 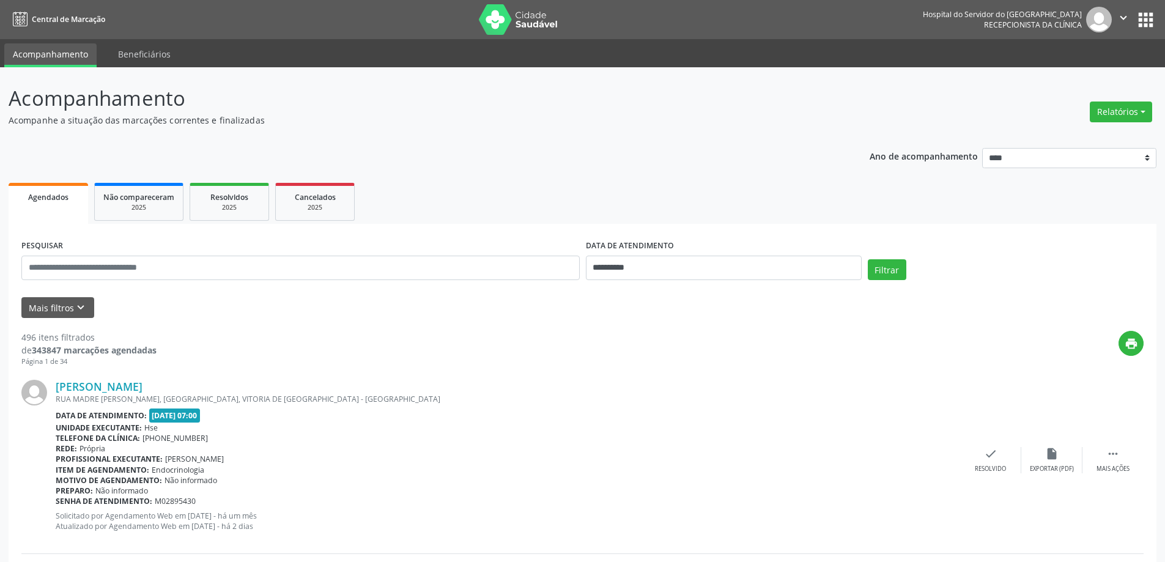 I want to click on i: insert_drive_file, so click(x=1052, y=454).